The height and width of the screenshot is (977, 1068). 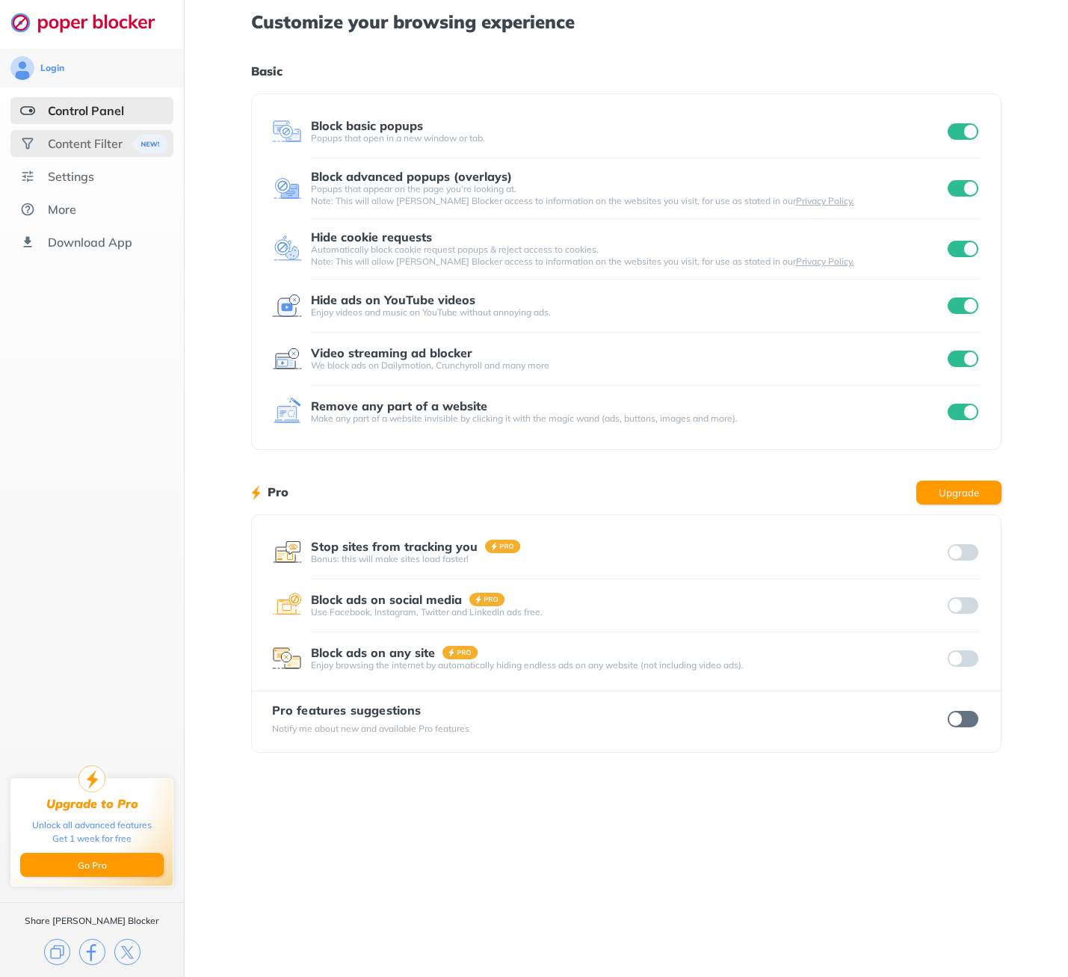 I want to click on div: Pro features suggestions, so click(x=371, y=710).